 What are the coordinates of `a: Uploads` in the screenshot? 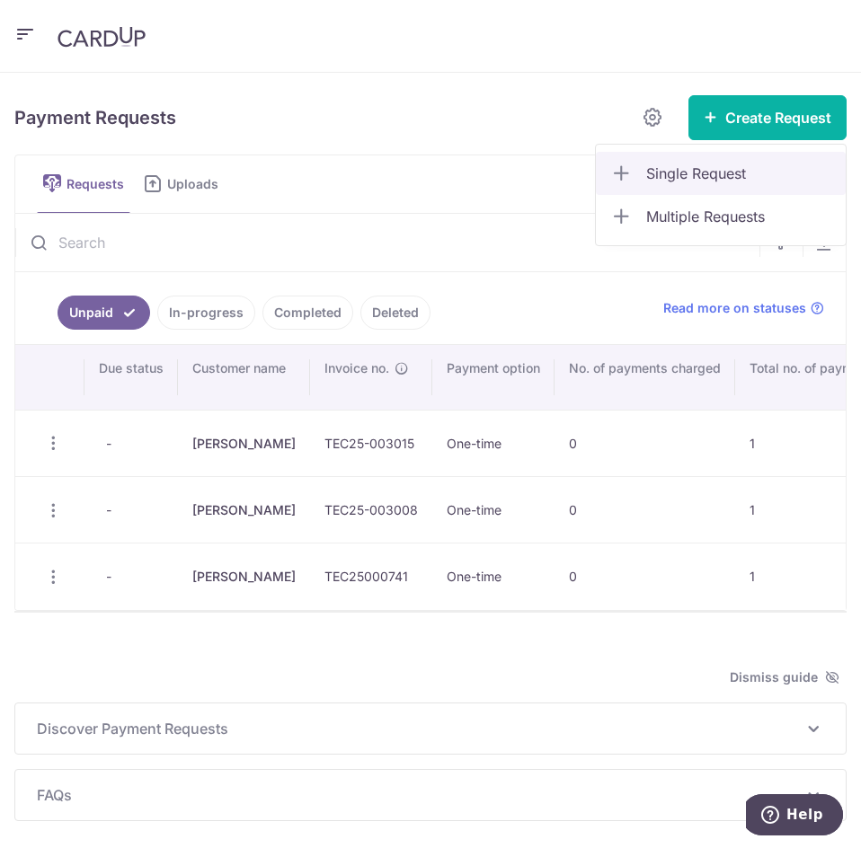 It's located at (184, 184).